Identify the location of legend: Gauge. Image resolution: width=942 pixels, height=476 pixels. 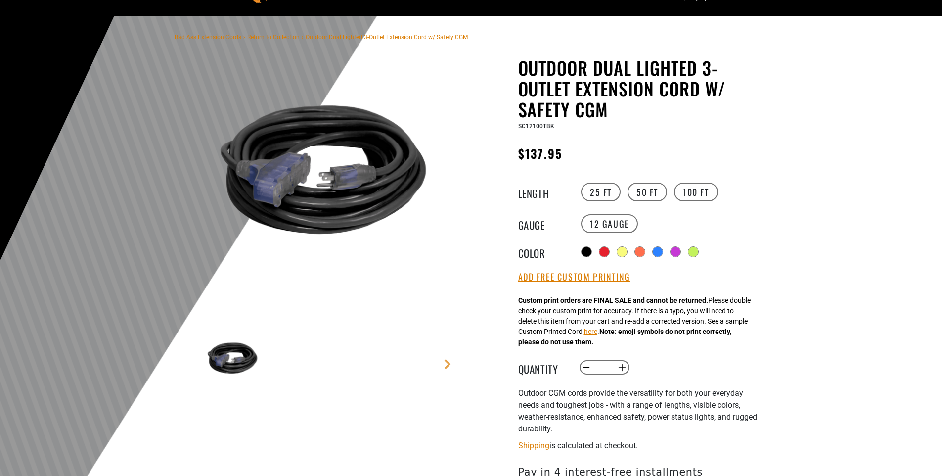
(543, 223).